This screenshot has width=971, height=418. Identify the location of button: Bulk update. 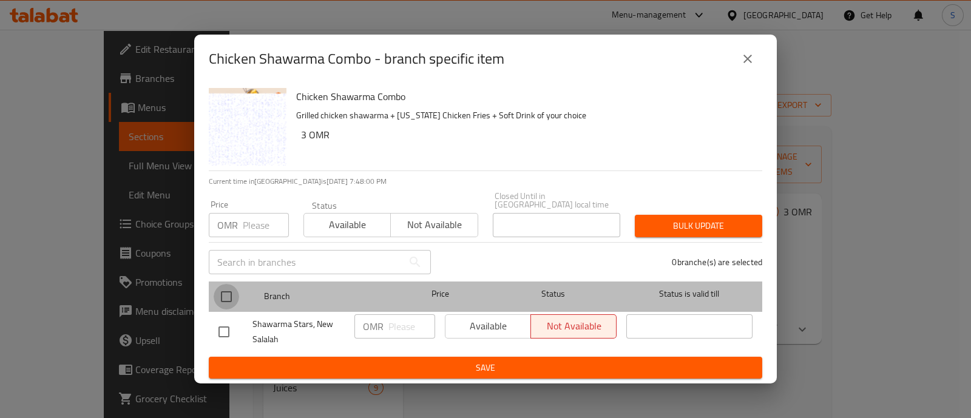
(699, 226).